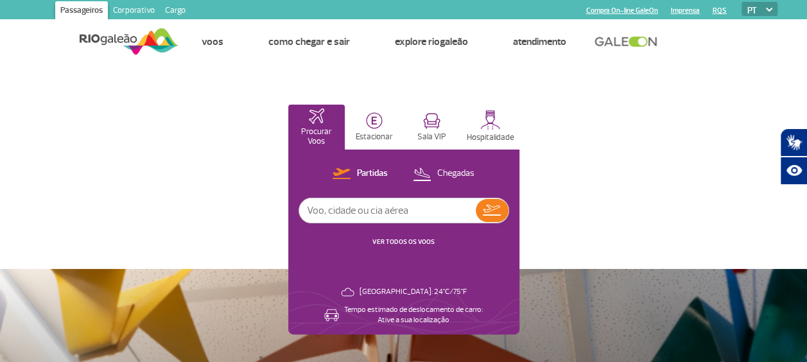  Describe the element at coordinates (317, 137) in the screenshot. I see `p: Procurar Voos` at that location.